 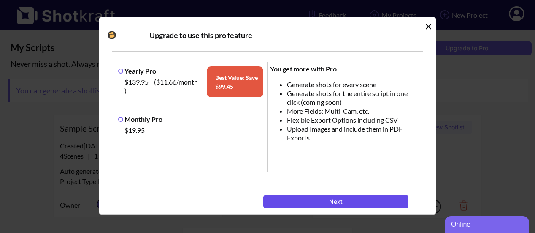 I want to click on button: Next, so click(x=336, y=201).